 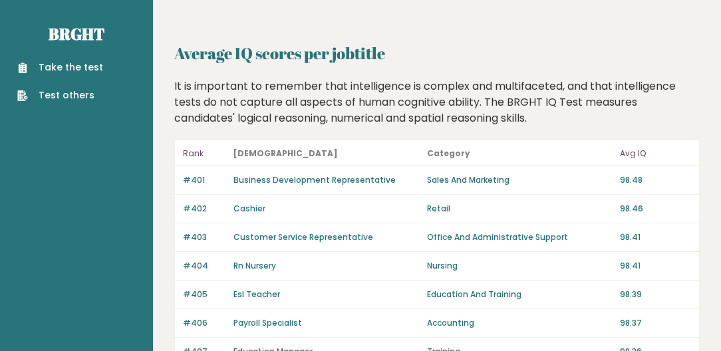 What do you see at coordinates (204, 154) in the screenshot?
I see `p: Rank` at bounding box center [204, 154].